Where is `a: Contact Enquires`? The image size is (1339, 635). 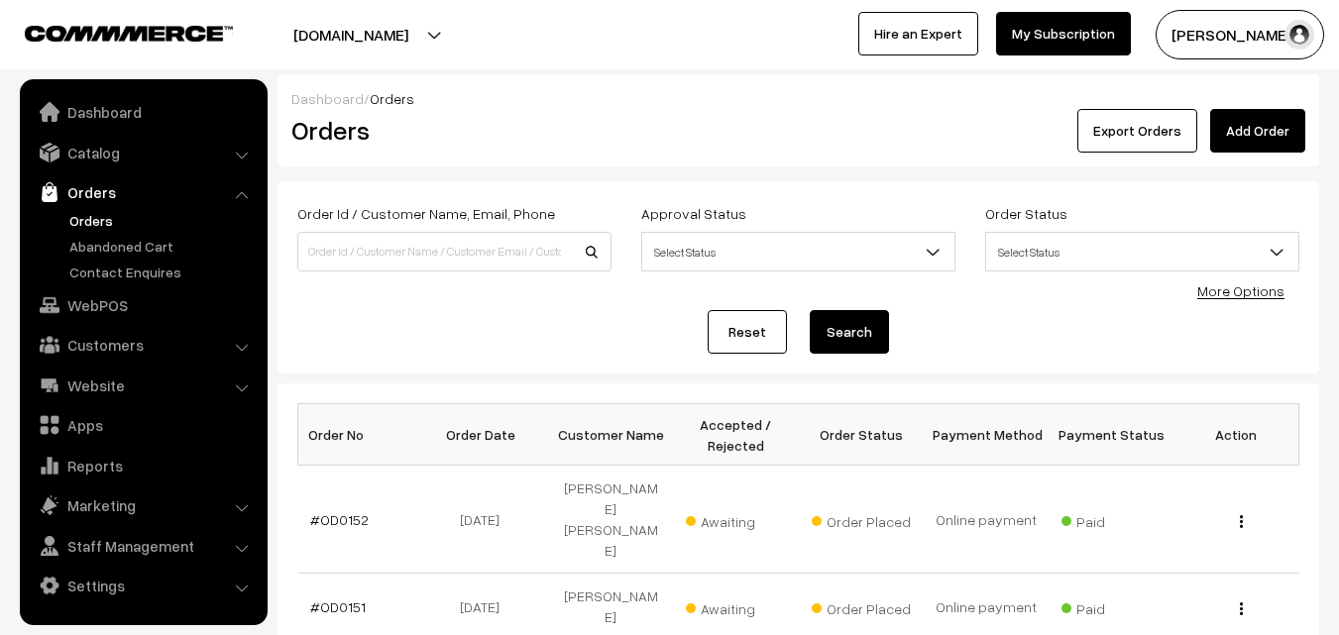
a: Contact Enquires is located at coordinates (163, 272).